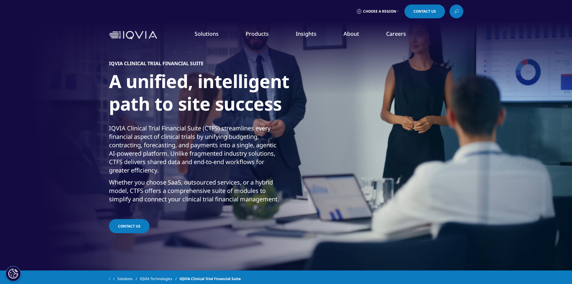 This screenshot has height=284, width=572. What do you see at coordinates (311, 35) in the screenshot?
I see `nav: Primary` at bounding box center [311, 35].